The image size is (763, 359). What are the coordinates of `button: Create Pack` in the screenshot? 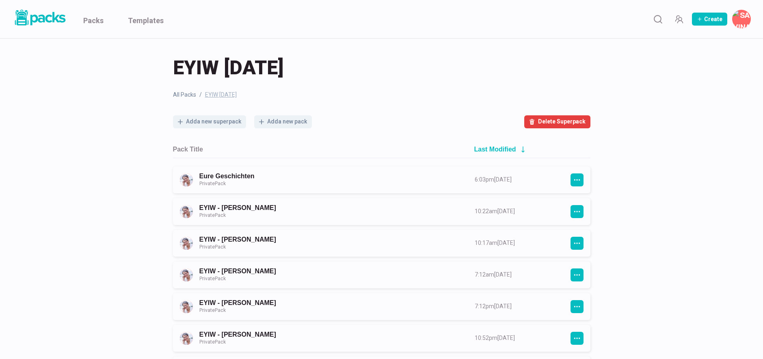 It's located at (709, 19).